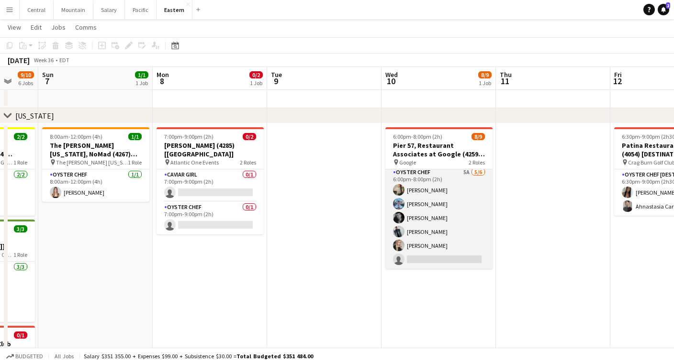  I want to click on span: Atlantic One Events, so click(194, 162).